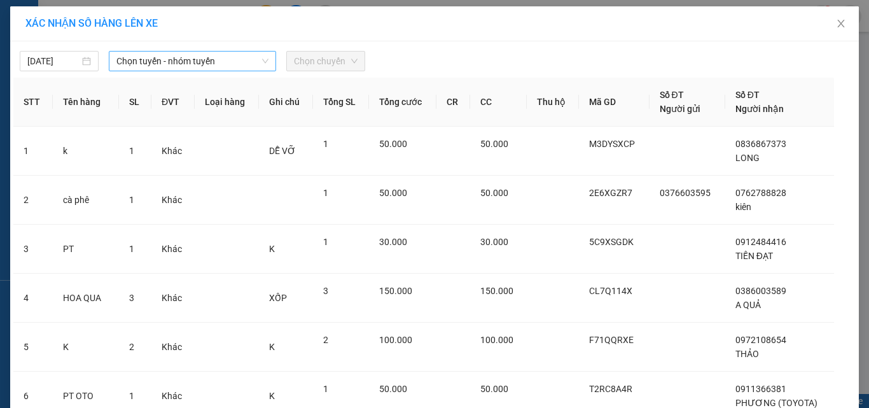 Image resolution: width=869 pixels, height=408 pixels. Describe the element at coordinates (86, 151) in the screenshot. I see `td: k` at that location.